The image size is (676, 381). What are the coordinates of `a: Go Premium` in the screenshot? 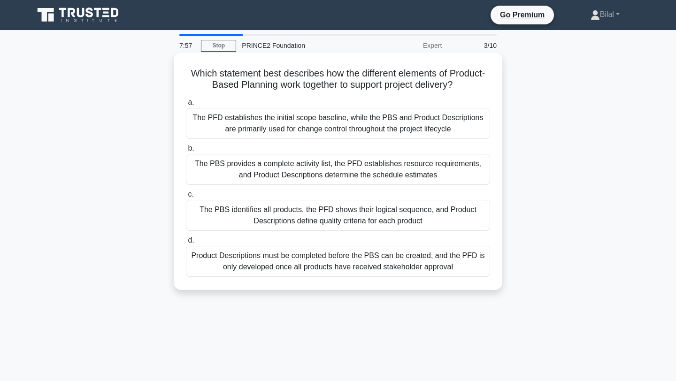 It's located at (522, 15).